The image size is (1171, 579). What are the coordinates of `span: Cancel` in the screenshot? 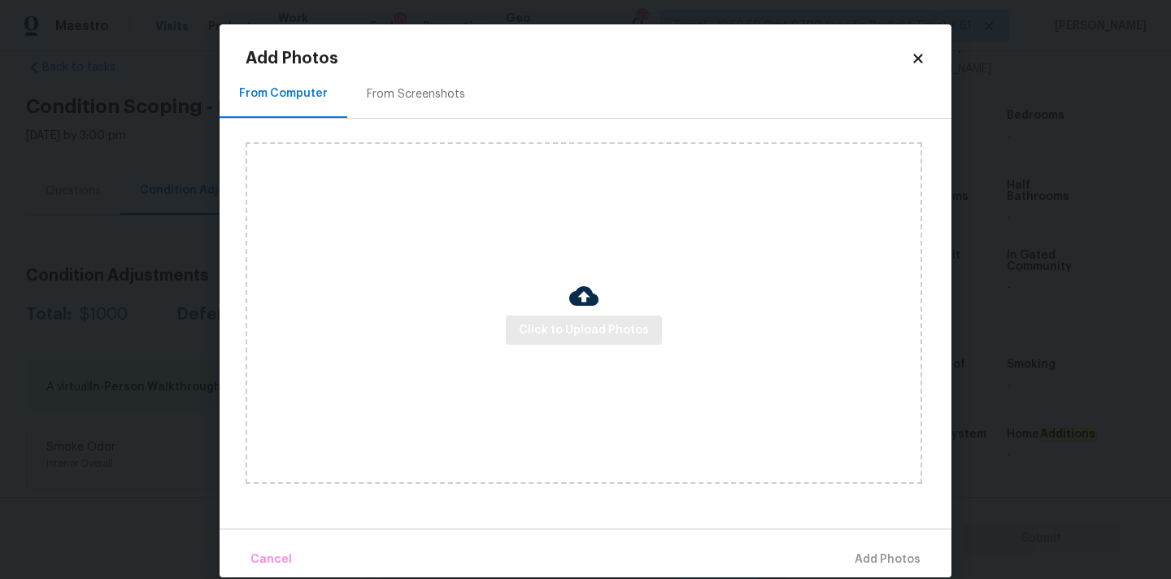 It's located at (271, 560).